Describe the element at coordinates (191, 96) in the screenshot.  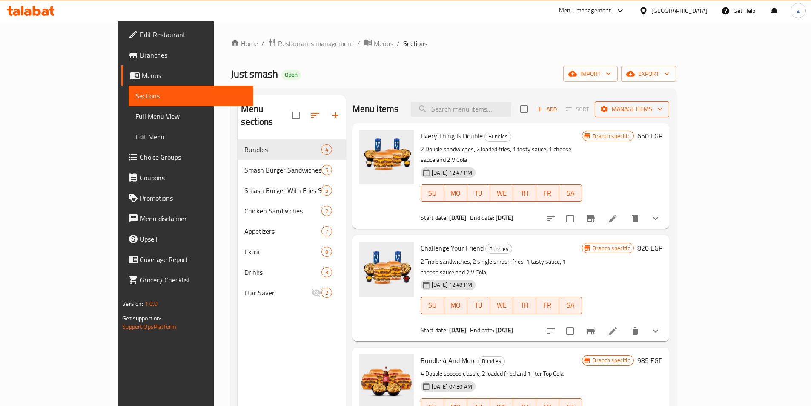
I see `a: Sections` at that location.